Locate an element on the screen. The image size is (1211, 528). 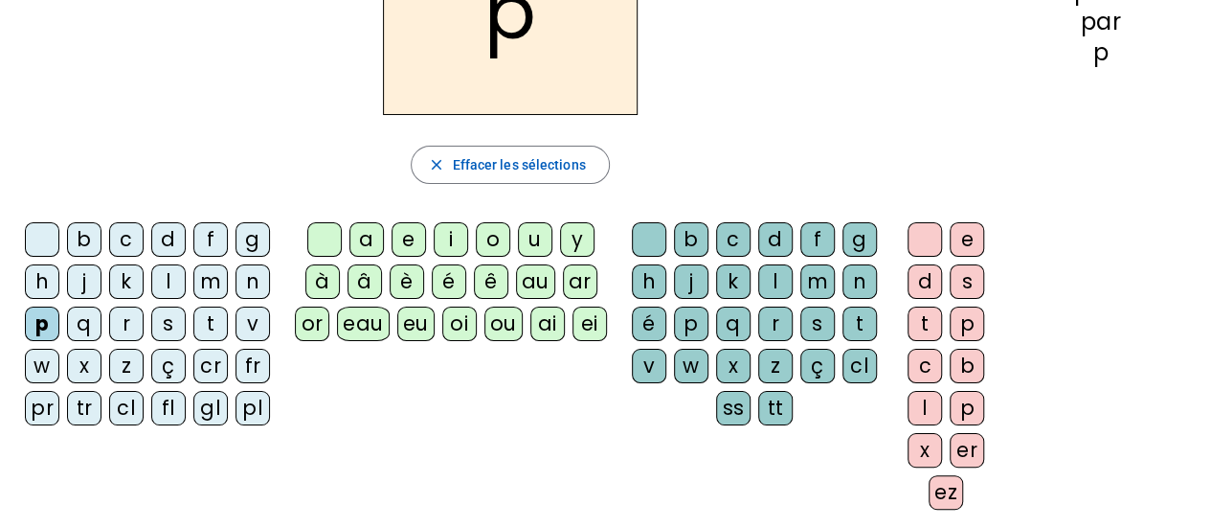
div: gl is located at coordinates (211, 408).